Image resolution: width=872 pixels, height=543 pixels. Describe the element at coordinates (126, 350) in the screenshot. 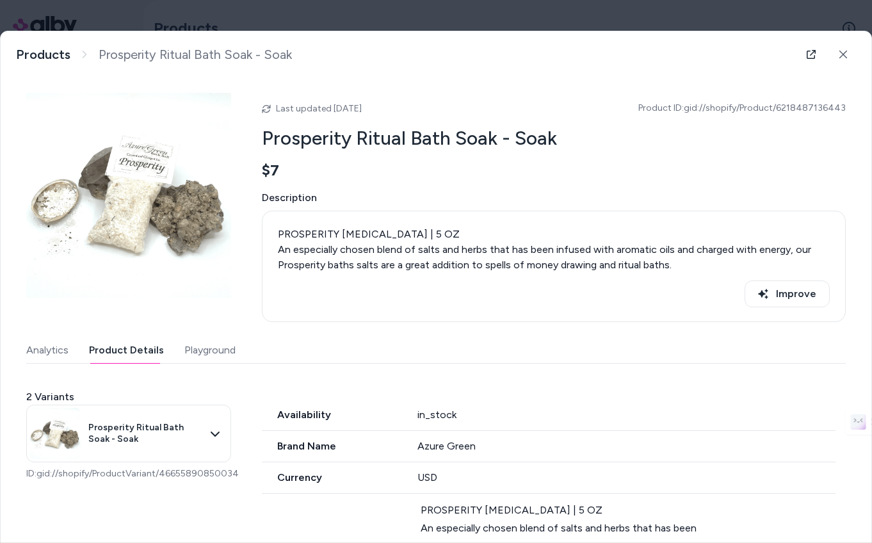

I see `button: Product Details` at that location.